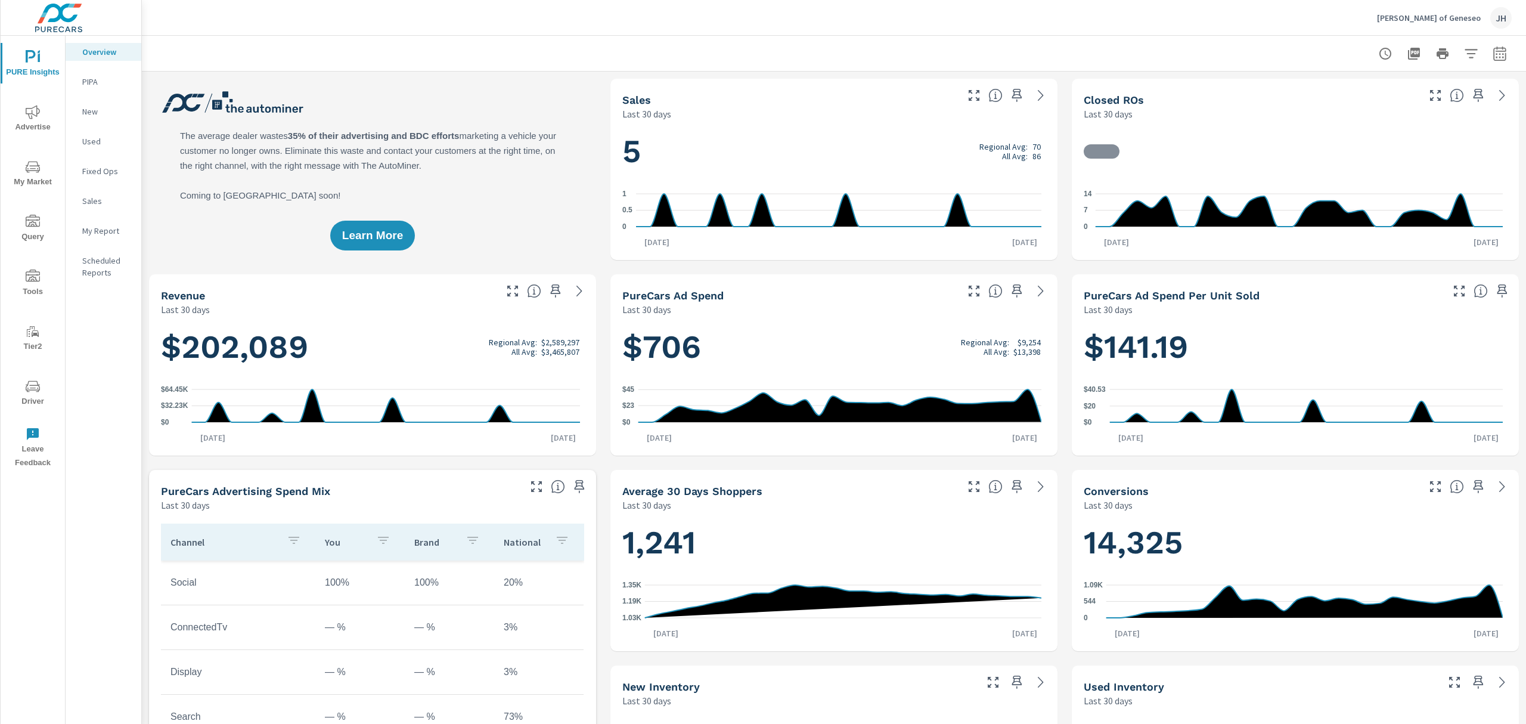 This screenshot has width=1526, height=724. I want to click on h5: Used Inventory, so click(1123, 686).